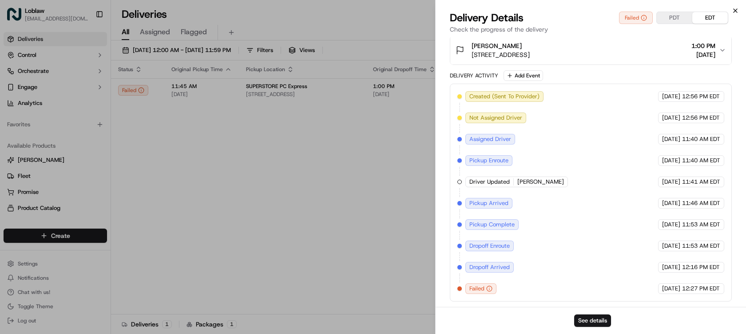 The image size is (746, 334). I want to click on span: Failed, so click(477, 288).